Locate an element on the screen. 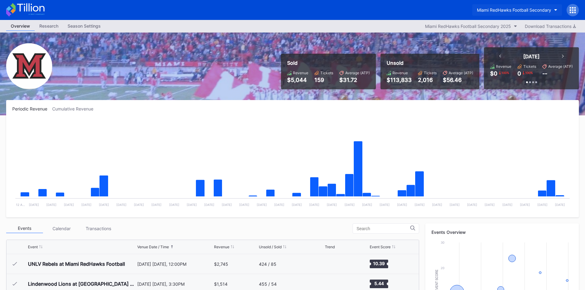 Image resolution: width=585 pixels, height=290 pixels. div: $31.72 is located at coordinates (354, 80).